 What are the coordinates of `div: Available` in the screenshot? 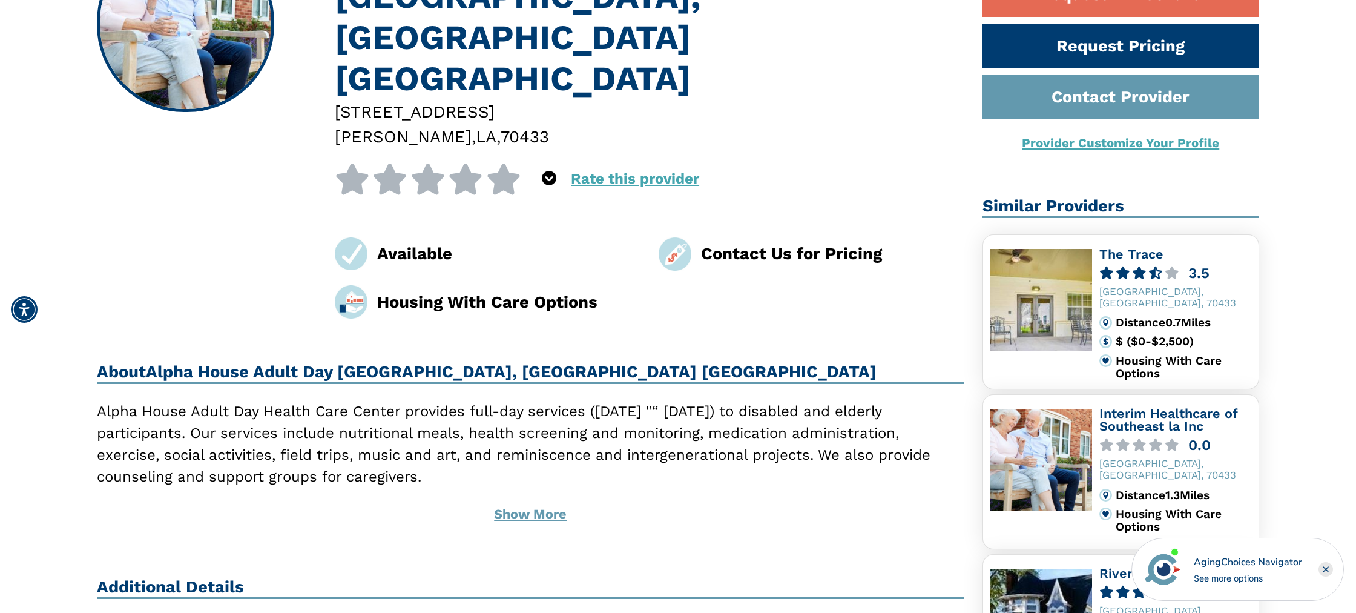 It's located at (509, 253).